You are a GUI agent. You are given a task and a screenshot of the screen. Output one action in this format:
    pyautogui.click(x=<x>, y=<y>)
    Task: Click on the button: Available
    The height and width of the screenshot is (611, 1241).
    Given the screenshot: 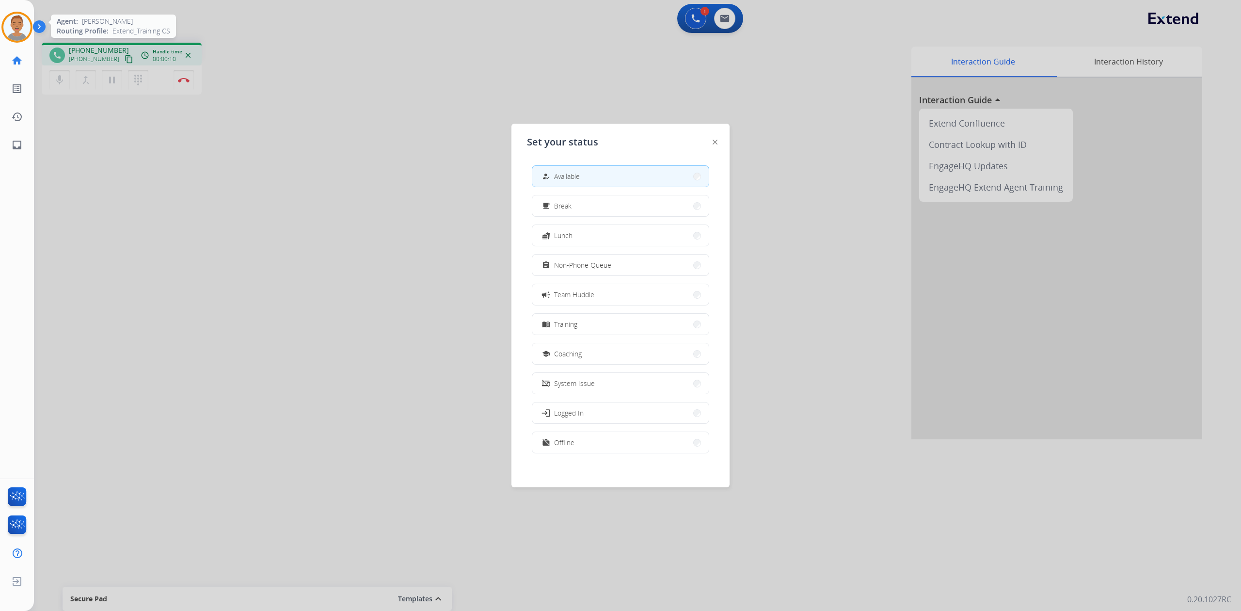 What is the action you would take?
    pyautogui.click(x=620, y=176)
    